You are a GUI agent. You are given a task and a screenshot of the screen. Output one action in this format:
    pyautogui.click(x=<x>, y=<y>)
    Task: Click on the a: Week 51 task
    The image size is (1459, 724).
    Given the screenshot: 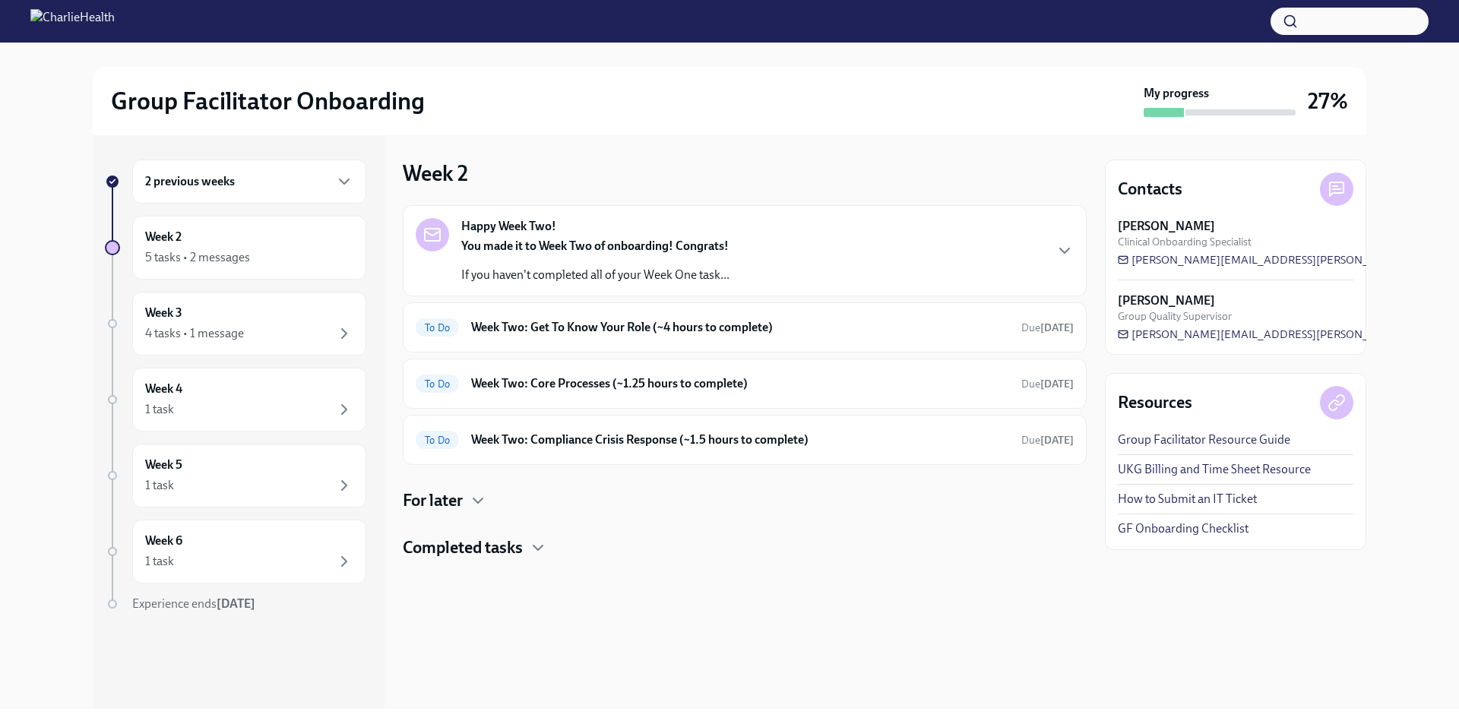 What is the action you would take?
    pyautogui.click(x=236, y=476)
    